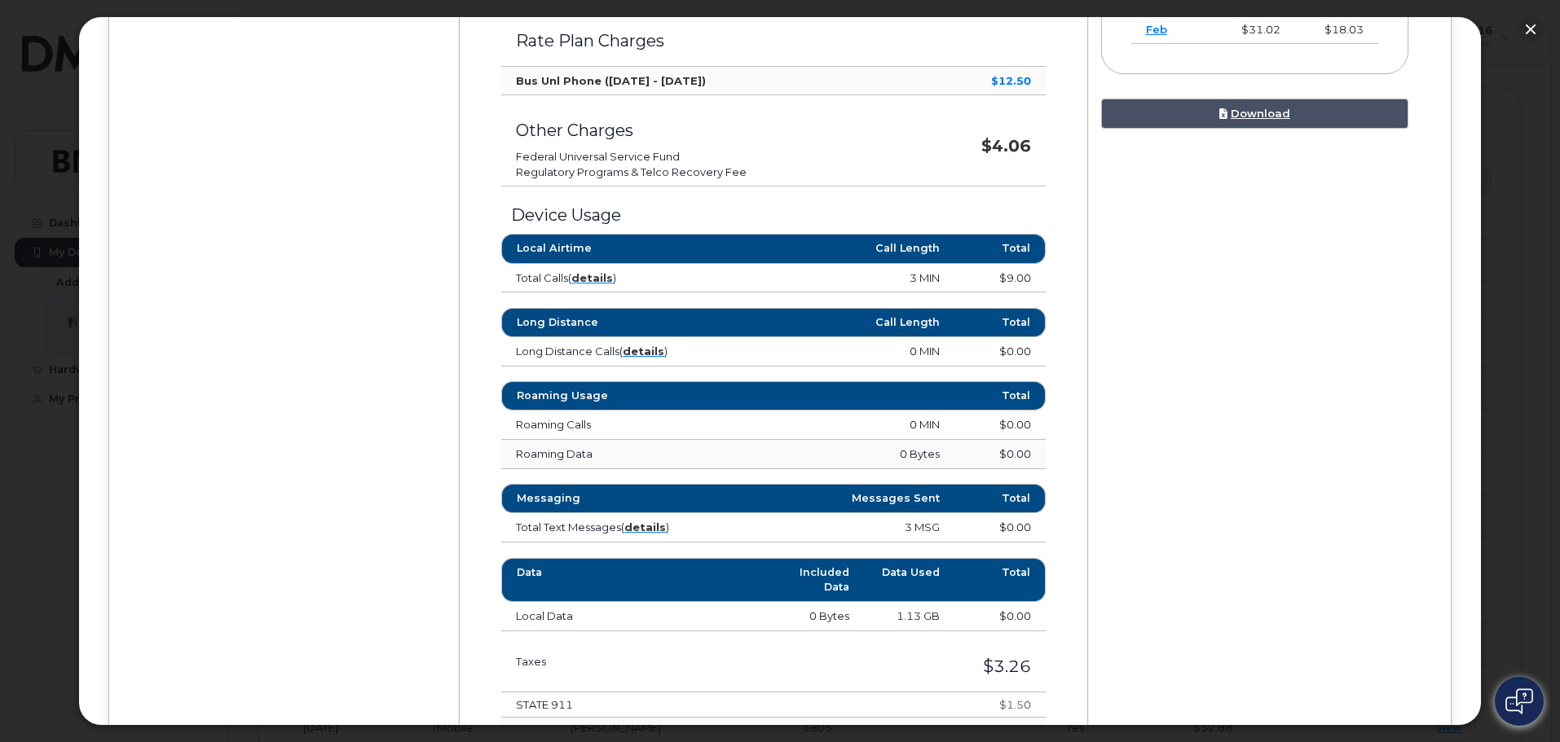 This screenshot has width=1560, height=742. Describe the element at coordinates (999, 279) in the screenshot. I see `td: $9.00` at that location.